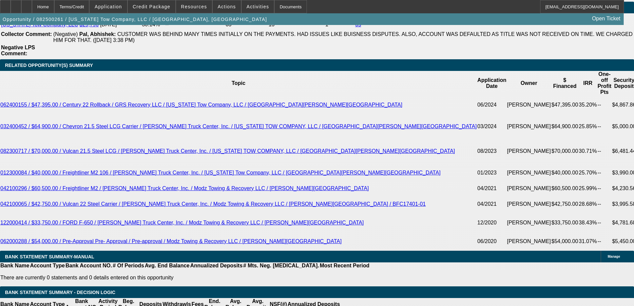 The width and height of the screenshot is (634, 306). What do you see at coordinates (167, 266) in the screenshot?
I see `th: Avg. End Balance` at bounding box center [167, 266].